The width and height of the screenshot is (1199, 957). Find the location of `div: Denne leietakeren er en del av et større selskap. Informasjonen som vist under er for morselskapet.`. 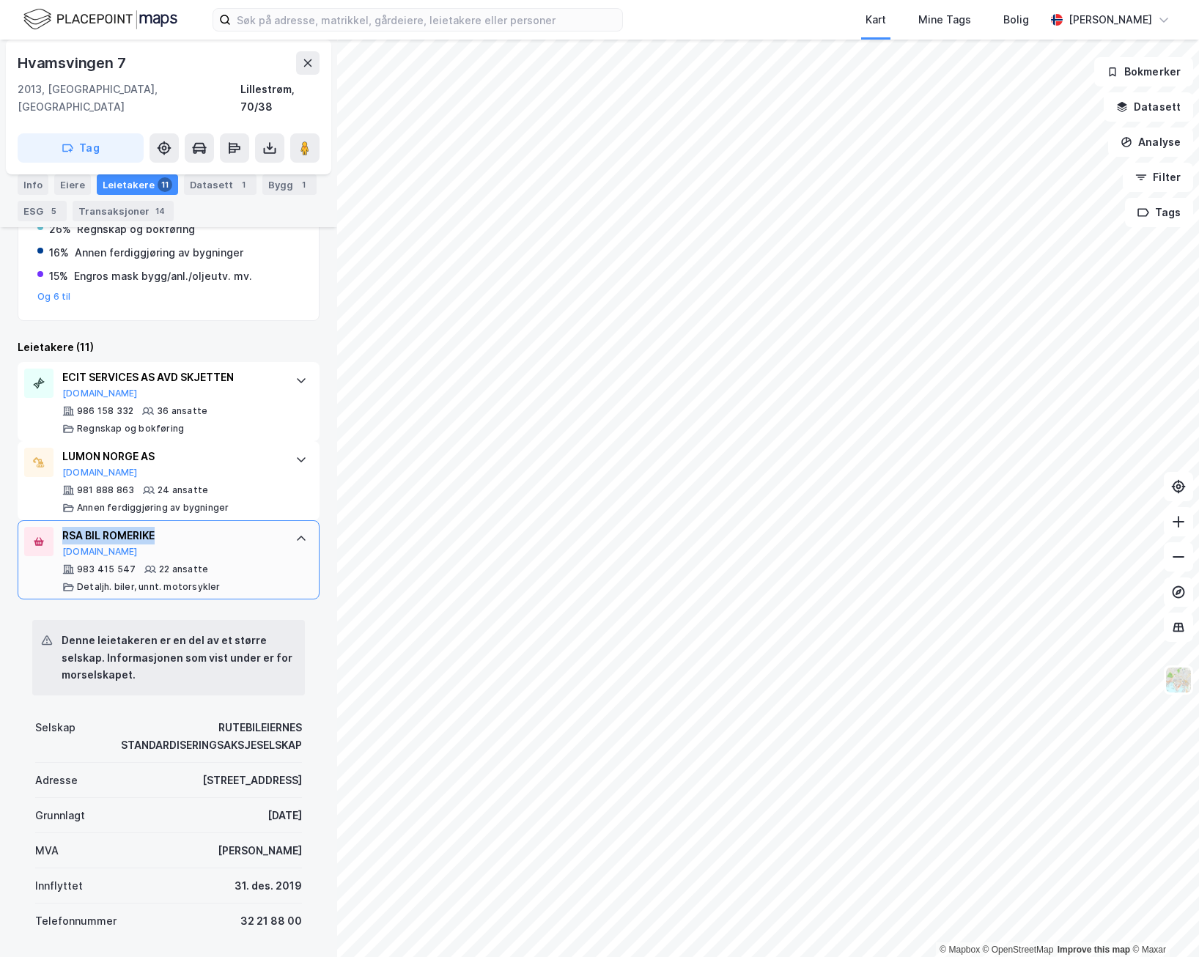

div: Denne leietakeren er en del av et større selskap. Informasjonen som vist under er for morselskapet. is located at coordinates (177, 658).